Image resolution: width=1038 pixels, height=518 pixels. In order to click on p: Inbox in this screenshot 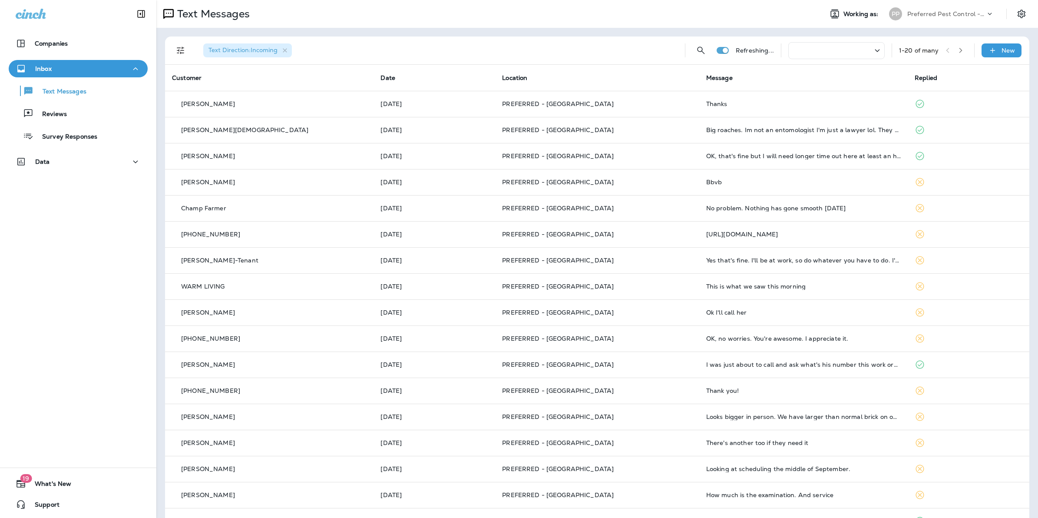, I will do `click(43, 69)`.